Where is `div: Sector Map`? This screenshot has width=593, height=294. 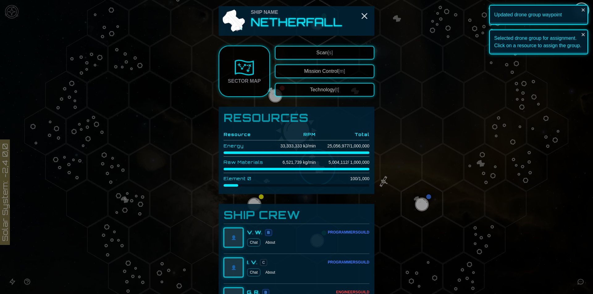 div: Sector Map is located at coordinates (244, 81).